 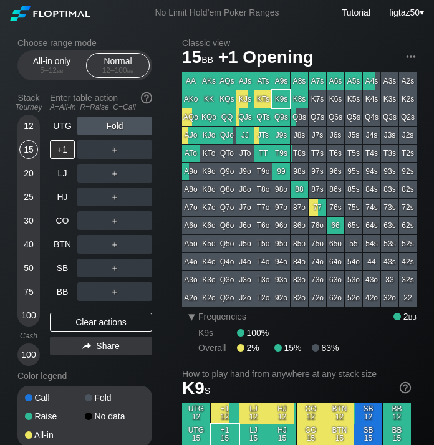 What do you see at coordinates (60, 70) in the screenshot?
I see `span: bb` at bounding box center [60, 70].